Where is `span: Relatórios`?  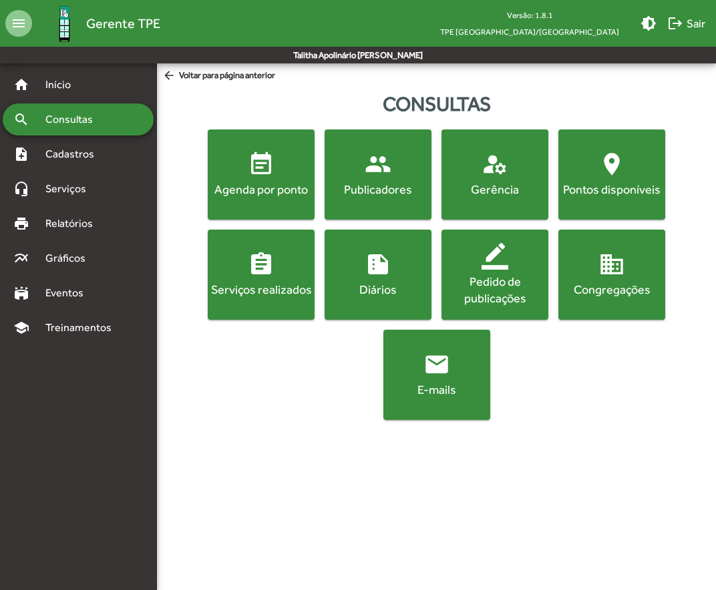 span: Relatórios is located at coordinates (73, 224).